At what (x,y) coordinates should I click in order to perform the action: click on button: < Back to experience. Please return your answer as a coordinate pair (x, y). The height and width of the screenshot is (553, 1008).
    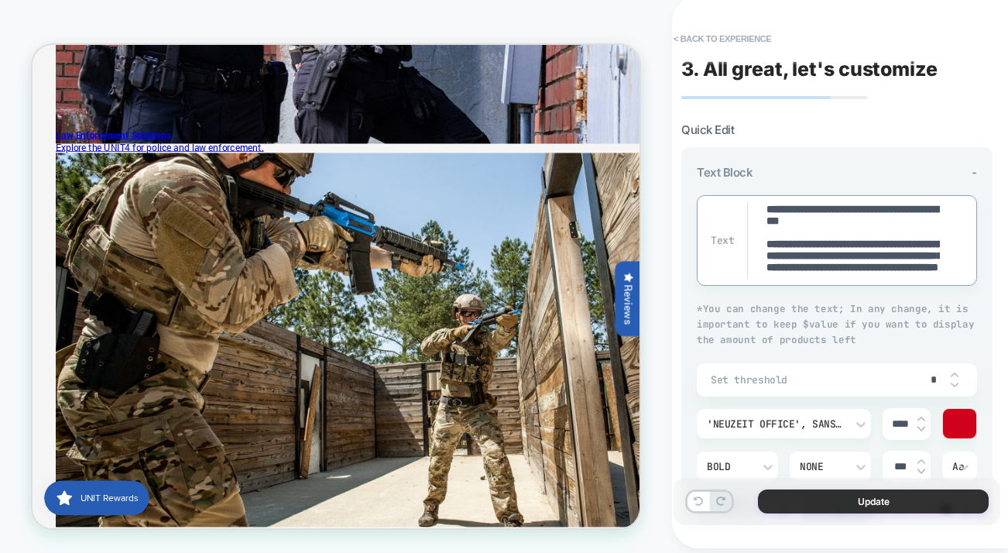
    Looking at the image, I should click on (722, 39).